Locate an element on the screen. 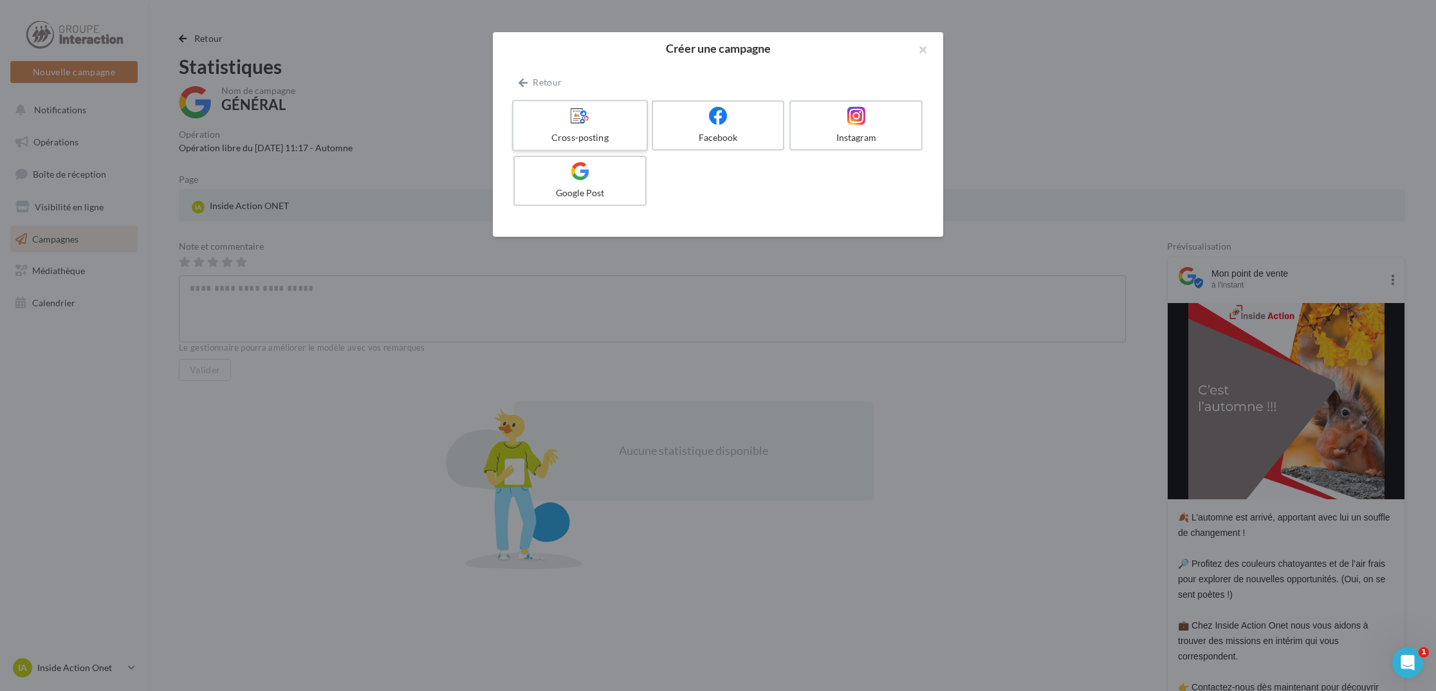 This screenshot has height=691, width=1436. div: Cross-posting is located at coordinates (580, 138).